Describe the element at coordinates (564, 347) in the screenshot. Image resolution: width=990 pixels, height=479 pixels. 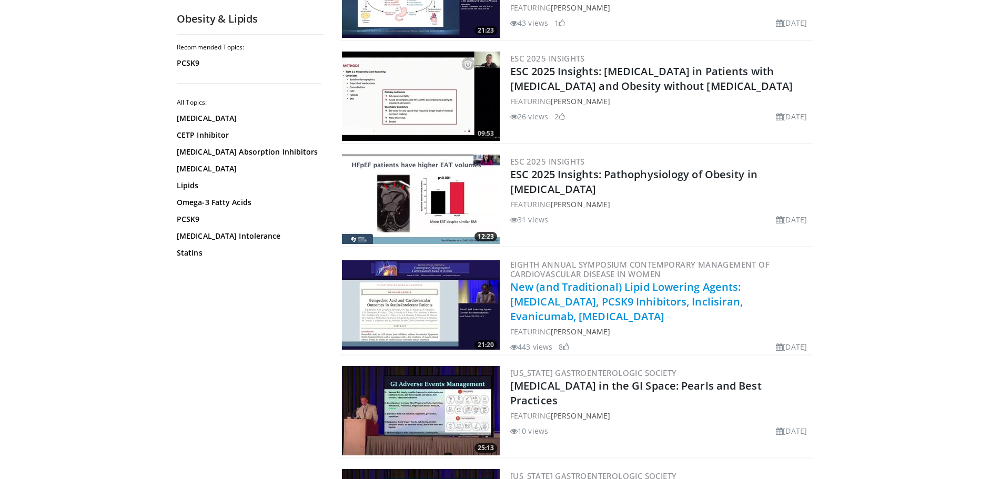
I see `li: 8` at that location.